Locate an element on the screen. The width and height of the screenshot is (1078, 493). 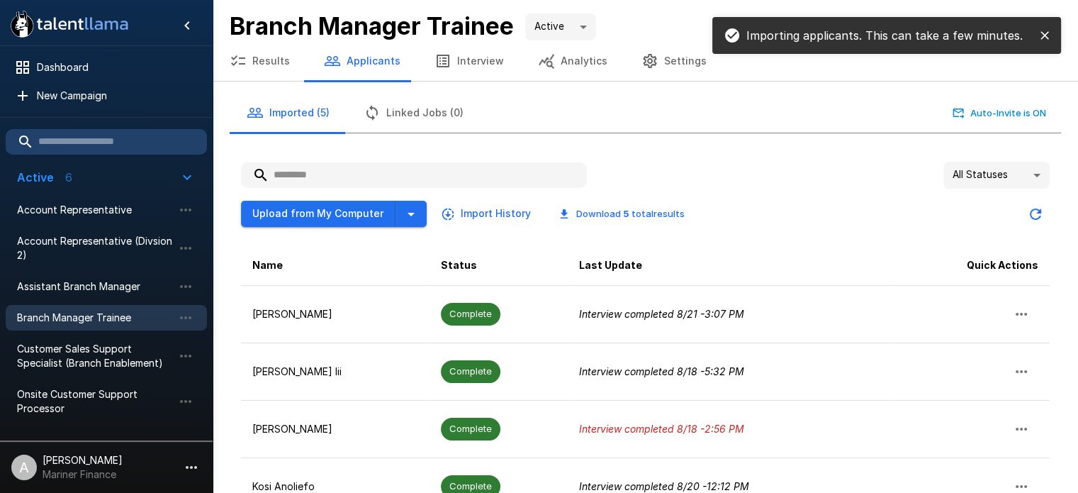
button: Linked Jobs (0) is located at coordinates (413, 113).